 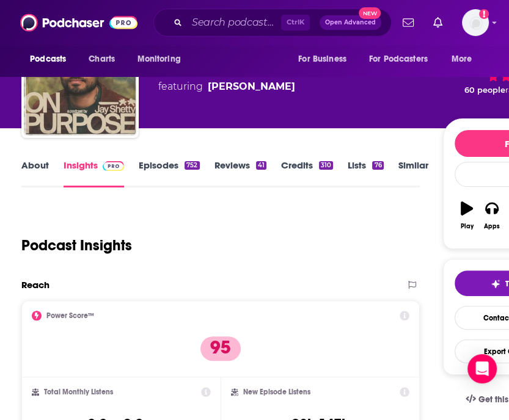 I want to click on h2: New Episode Listens, so click(x=277, y=392).